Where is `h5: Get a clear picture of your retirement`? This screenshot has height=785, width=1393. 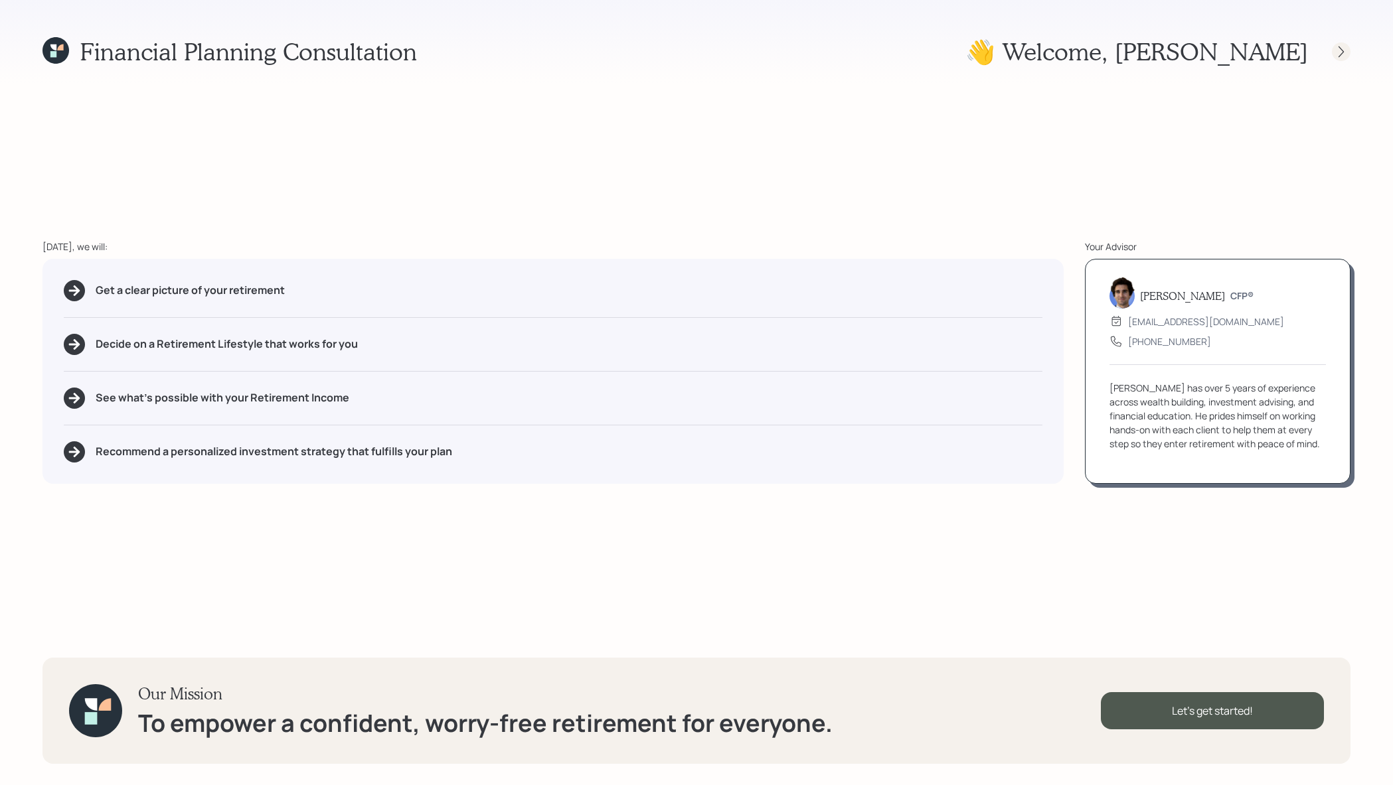 h5: Get a clear picture of your retirement is located at coordinates (190, 290).